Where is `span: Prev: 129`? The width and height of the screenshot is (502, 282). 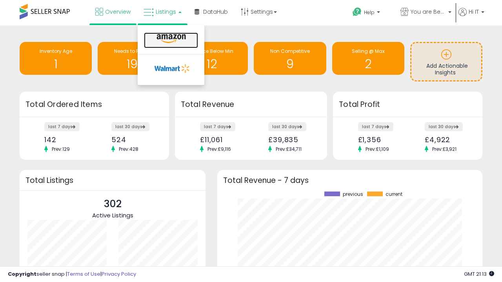 span: Prev: 129 is located at coordinates (61, 149).